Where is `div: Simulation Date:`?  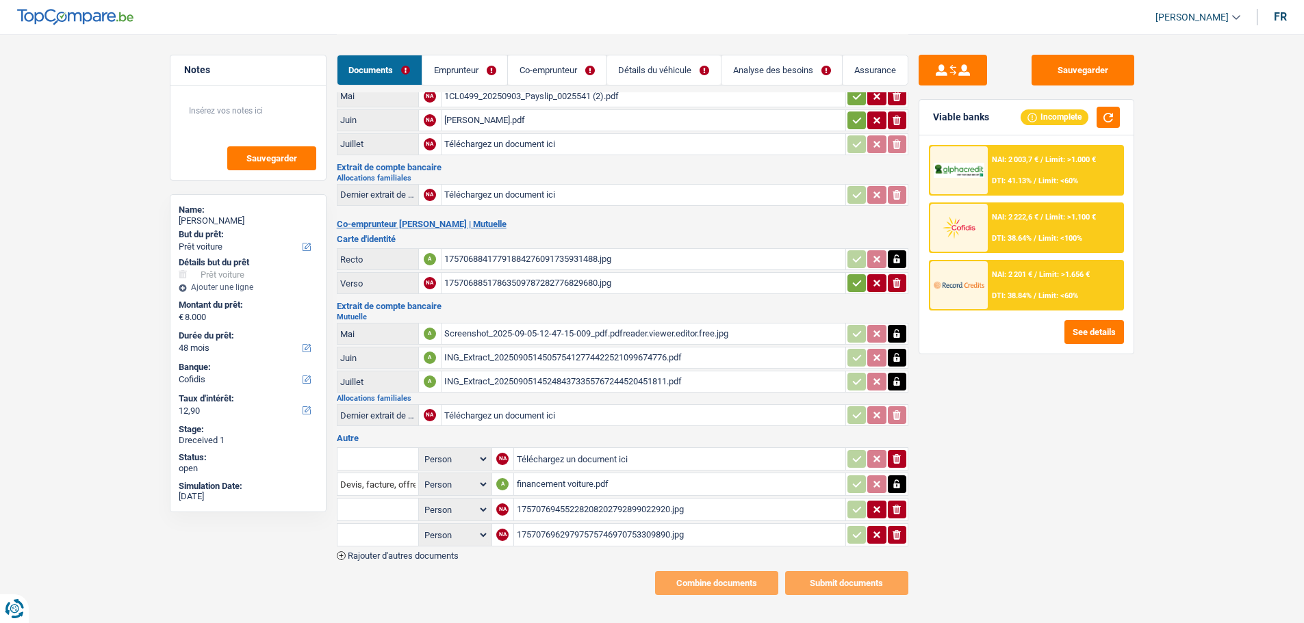
div: Simulation Date: is located at coordinates (248, 487).